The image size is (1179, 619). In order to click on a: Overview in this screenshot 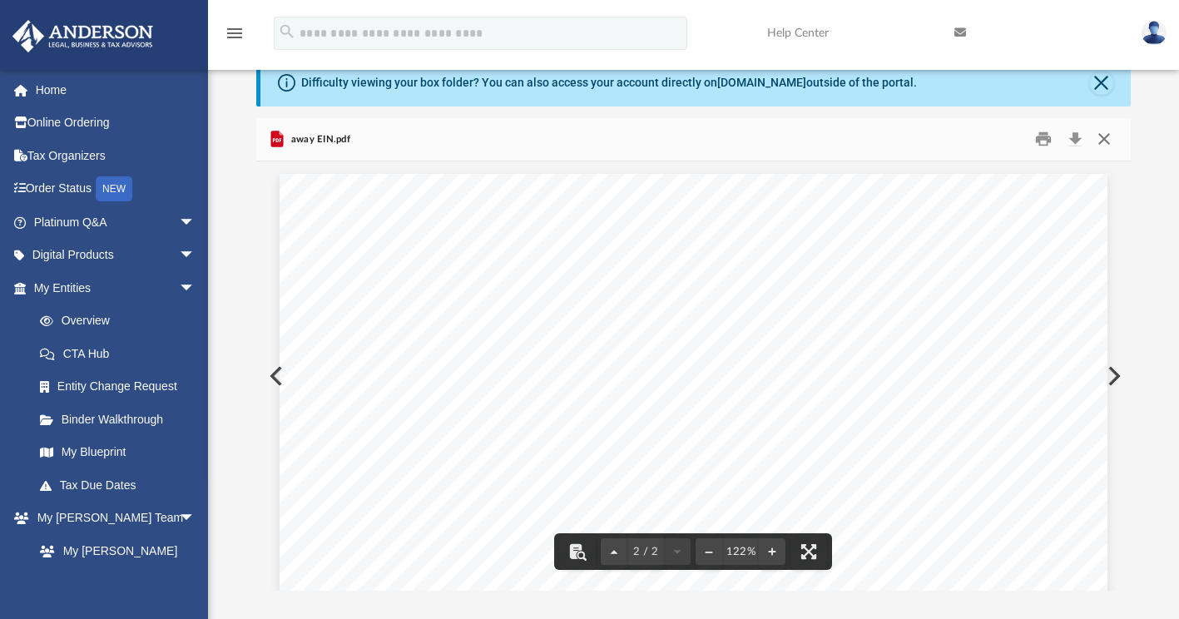, I will do `click(121, 321)`.